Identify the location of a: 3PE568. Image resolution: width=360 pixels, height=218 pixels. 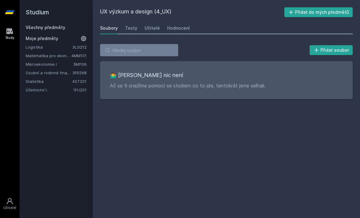
(79, 73).